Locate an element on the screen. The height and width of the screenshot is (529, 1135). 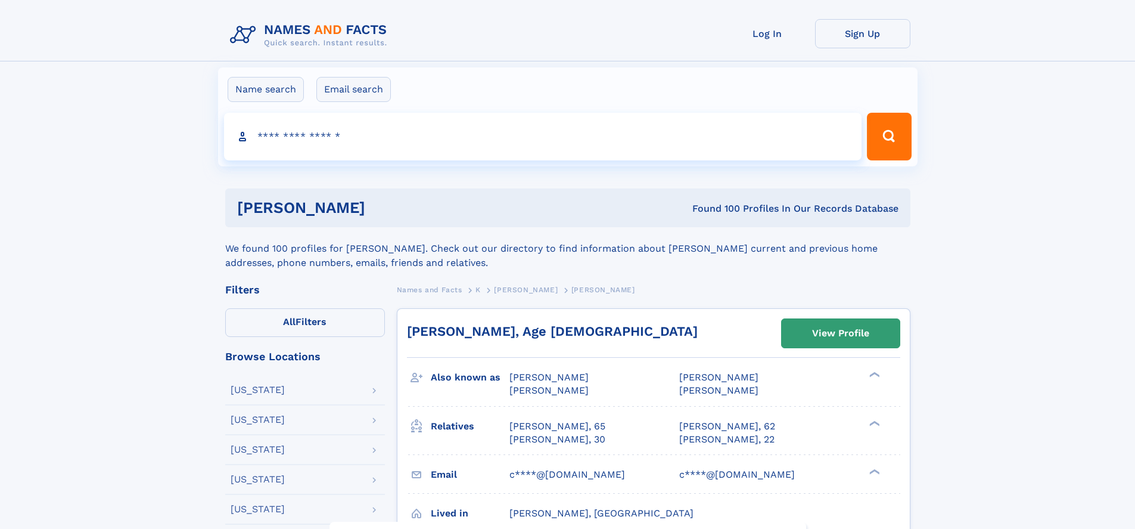
a: K is located at coordinates (478, 289).